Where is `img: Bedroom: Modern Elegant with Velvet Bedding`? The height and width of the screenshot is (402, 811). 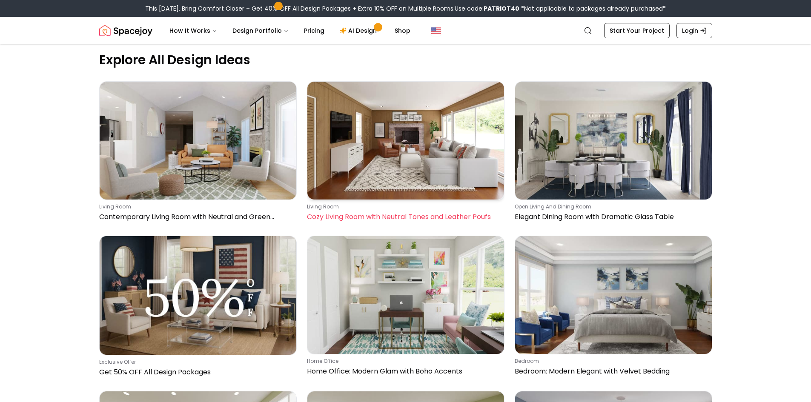
img: Bedroom: Modern Elegant with Velvet Bedding is located at coordinates (613, 295).